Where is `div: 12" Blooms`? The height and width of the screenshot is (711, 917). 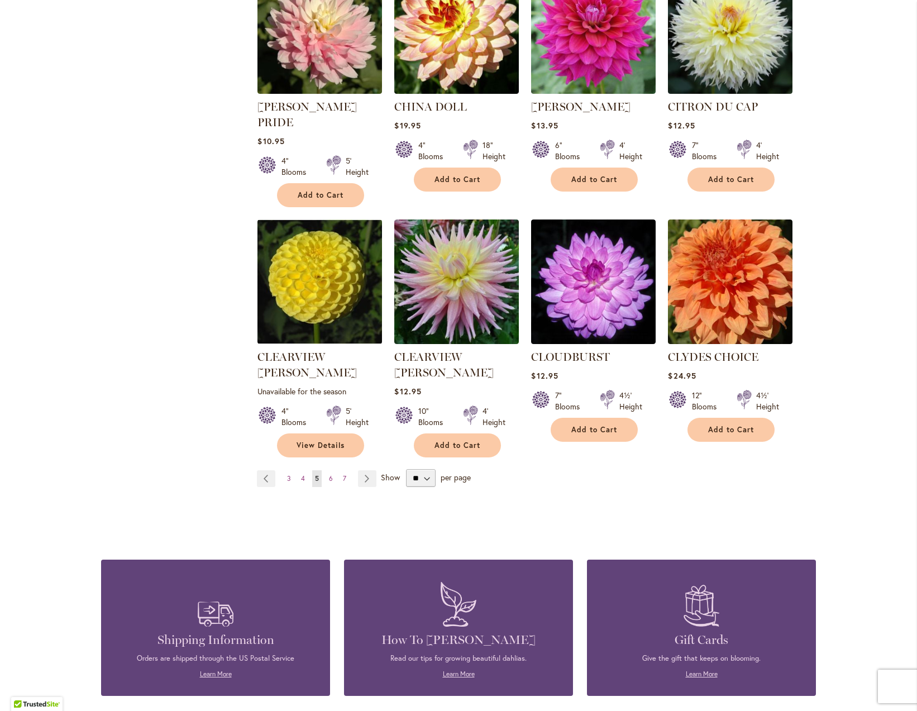
div: 12" Blooms is located at coordinates (708, 401).